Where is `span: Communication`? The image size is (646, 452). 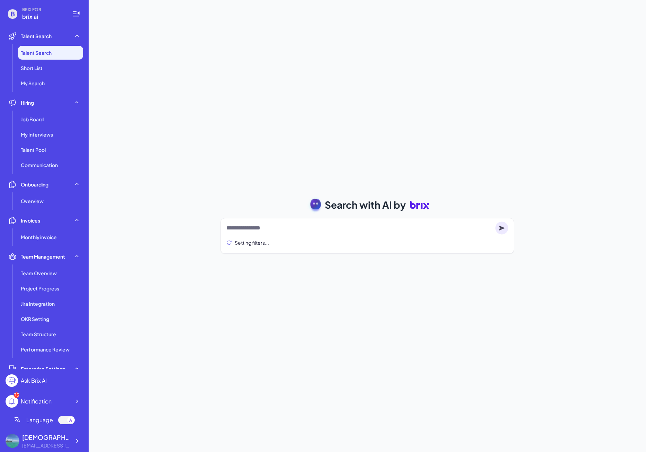 span: Communication is located at coordinates (39, 165).